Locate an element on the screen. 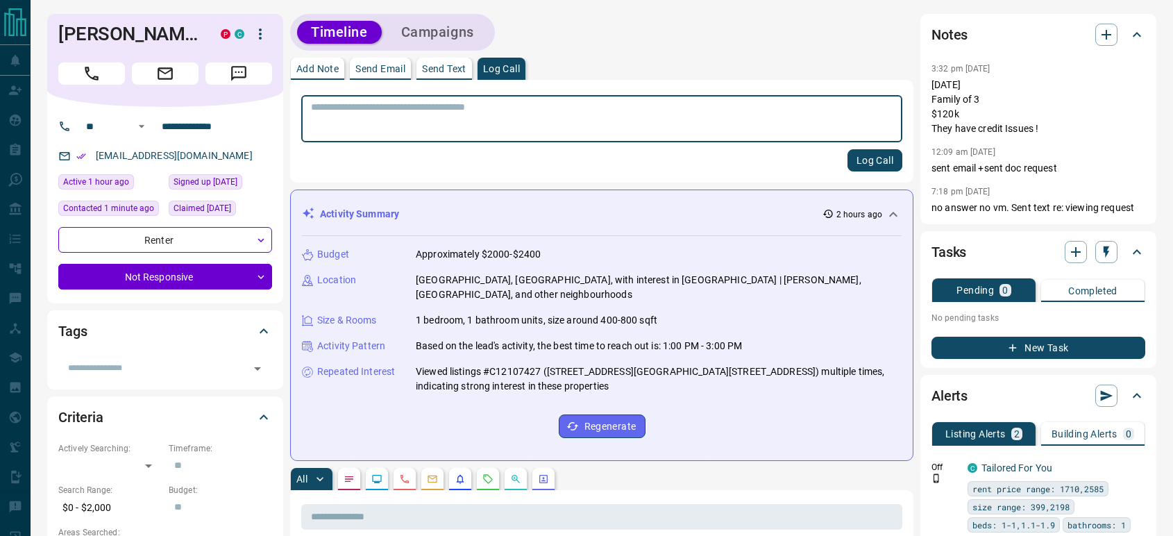  p: Location is located at coordinates (337, 280).